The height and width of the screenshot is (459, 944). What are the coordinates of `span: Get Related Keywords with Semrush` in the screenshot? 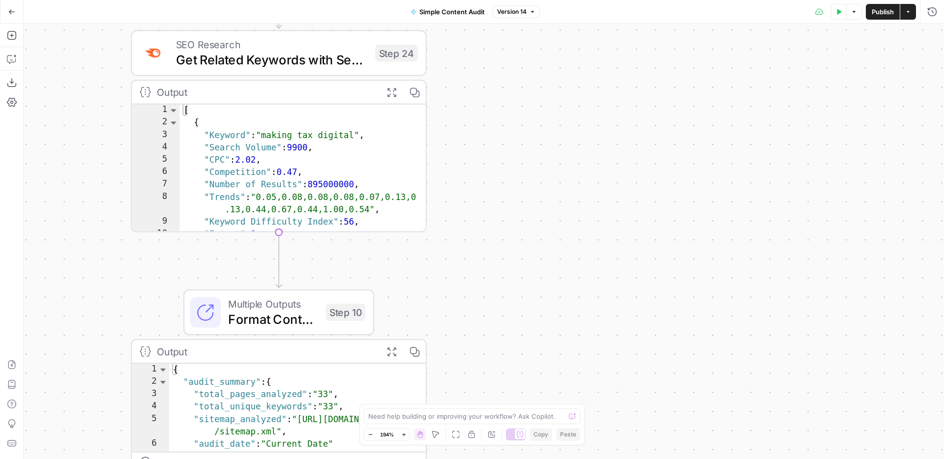 It's located at (272, 59).